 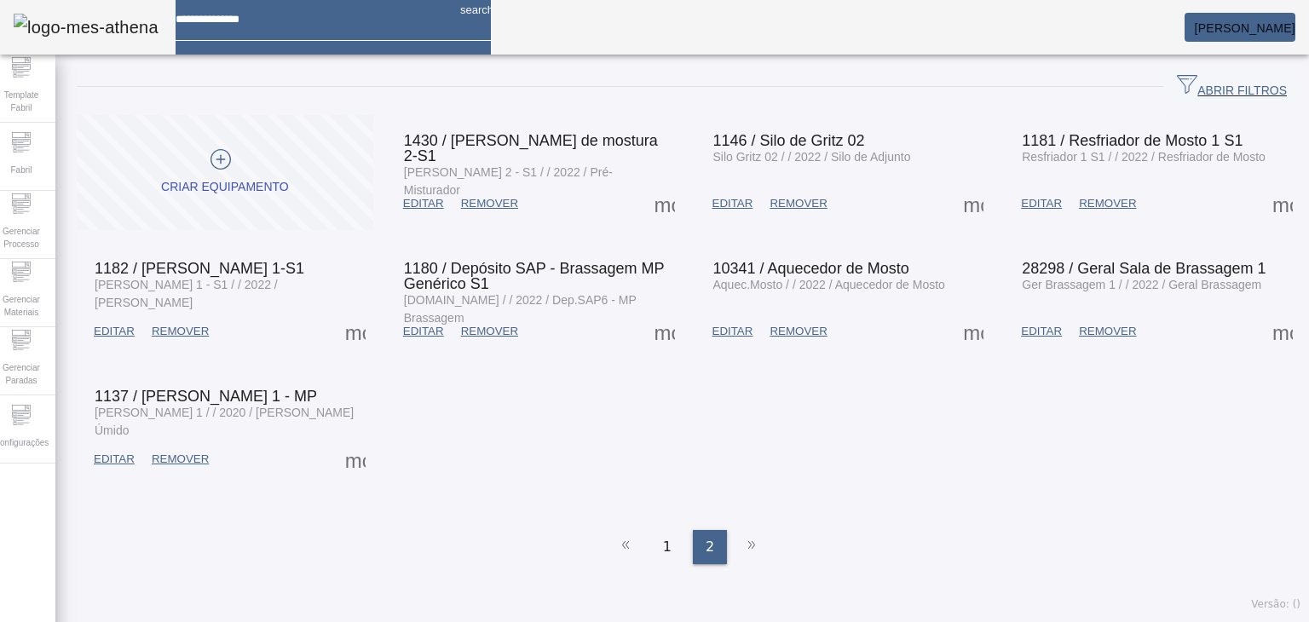 I want to click on span: 1146 / Silo de Gritz 02, so click(x=789, y=141).